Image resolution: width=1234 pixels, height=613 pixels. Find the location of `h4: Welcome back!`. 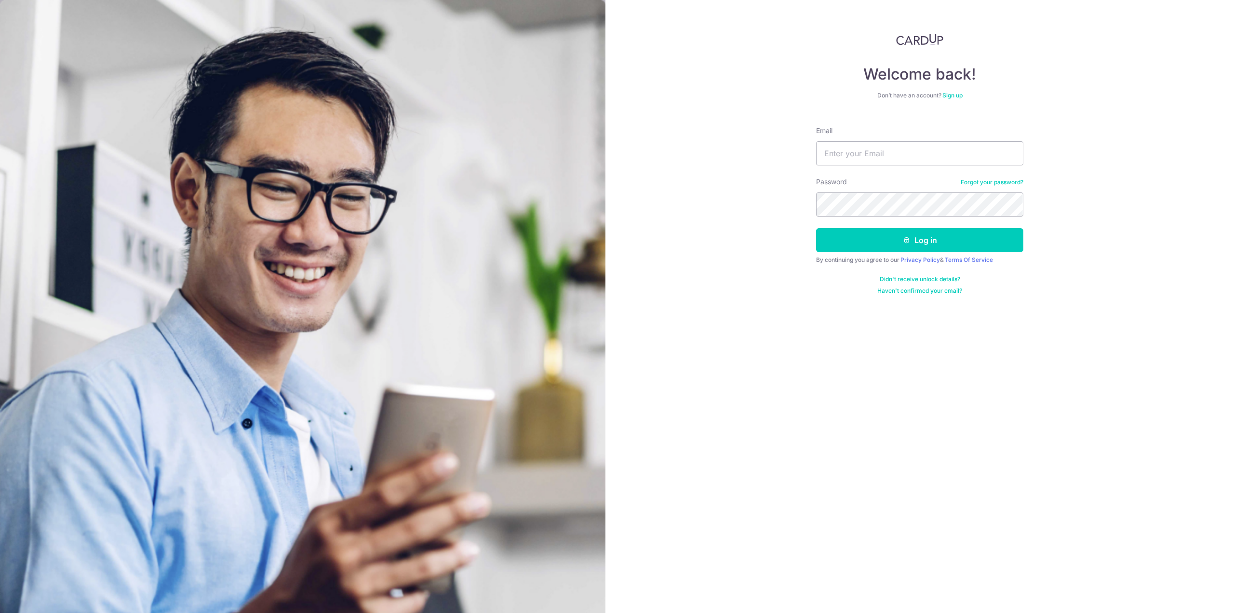

h4: Welcome back! is located at coordinates (920, 74).